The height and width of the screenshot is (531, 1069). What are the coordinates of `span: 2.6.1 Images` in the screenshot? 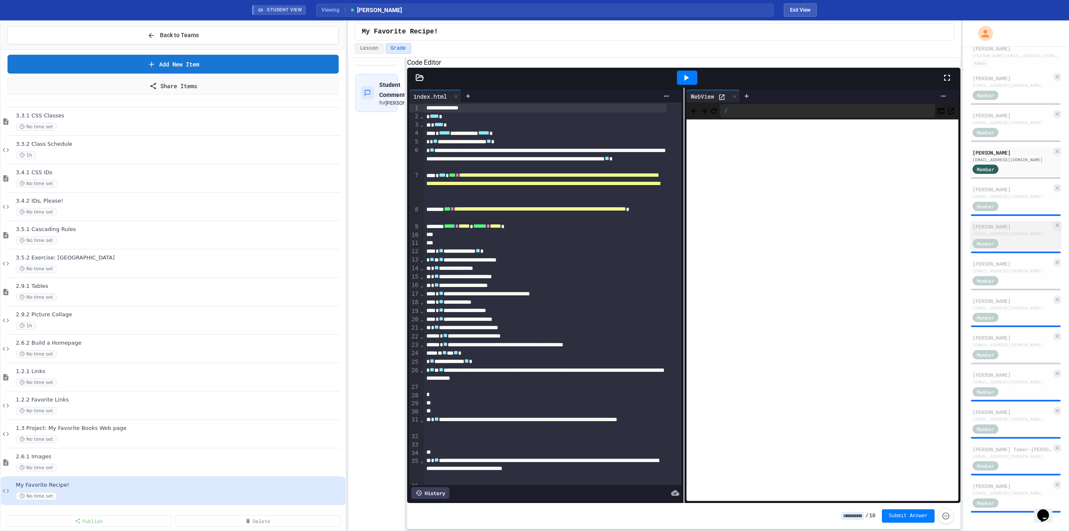 It's located at (180, 456).